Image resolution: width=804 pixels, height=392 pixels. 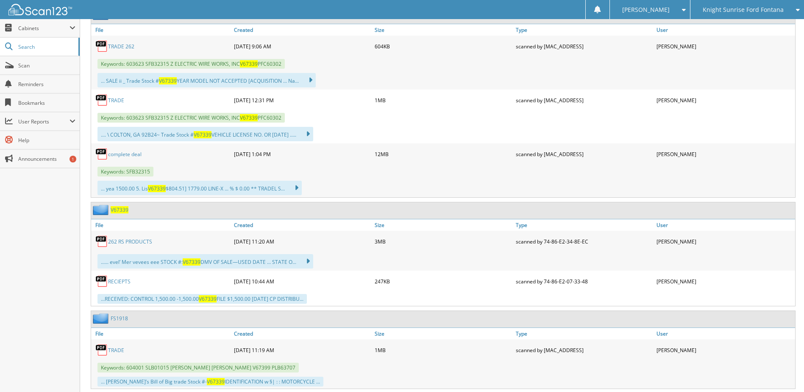 I want to click on a: V67339, so click(x=120, y=209).